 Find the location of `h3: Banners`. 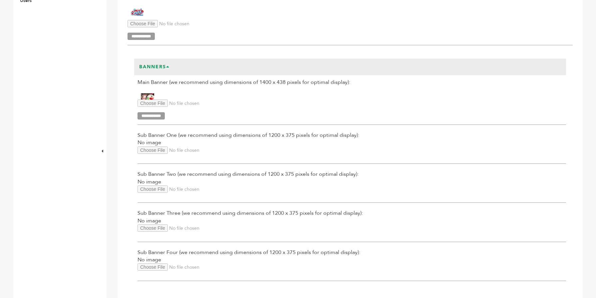

h3: Banners is located at coordinates (154, 67).